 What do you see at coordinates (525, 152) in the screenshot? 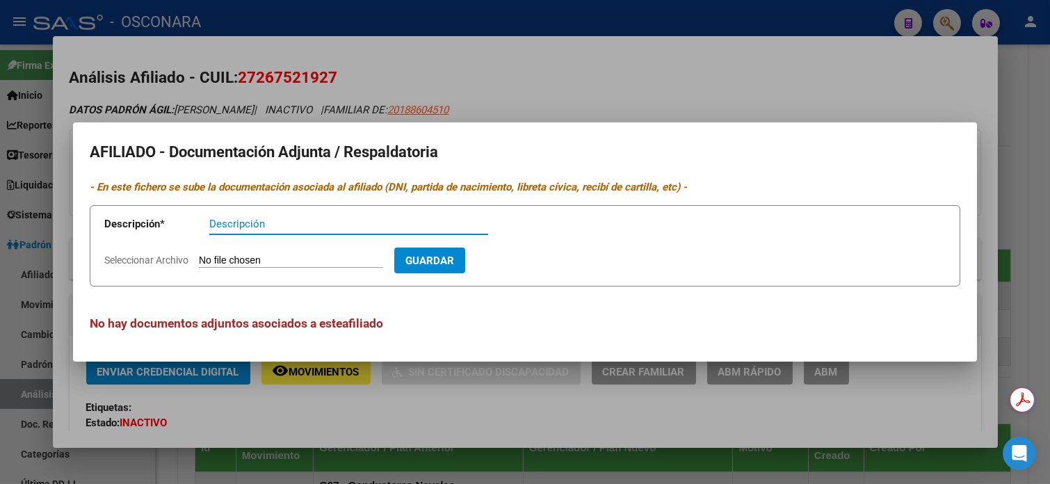
I see `h2: AFILIADO - Documentación Adjunta / Respaldatoria` at bounding box center [525, 152].